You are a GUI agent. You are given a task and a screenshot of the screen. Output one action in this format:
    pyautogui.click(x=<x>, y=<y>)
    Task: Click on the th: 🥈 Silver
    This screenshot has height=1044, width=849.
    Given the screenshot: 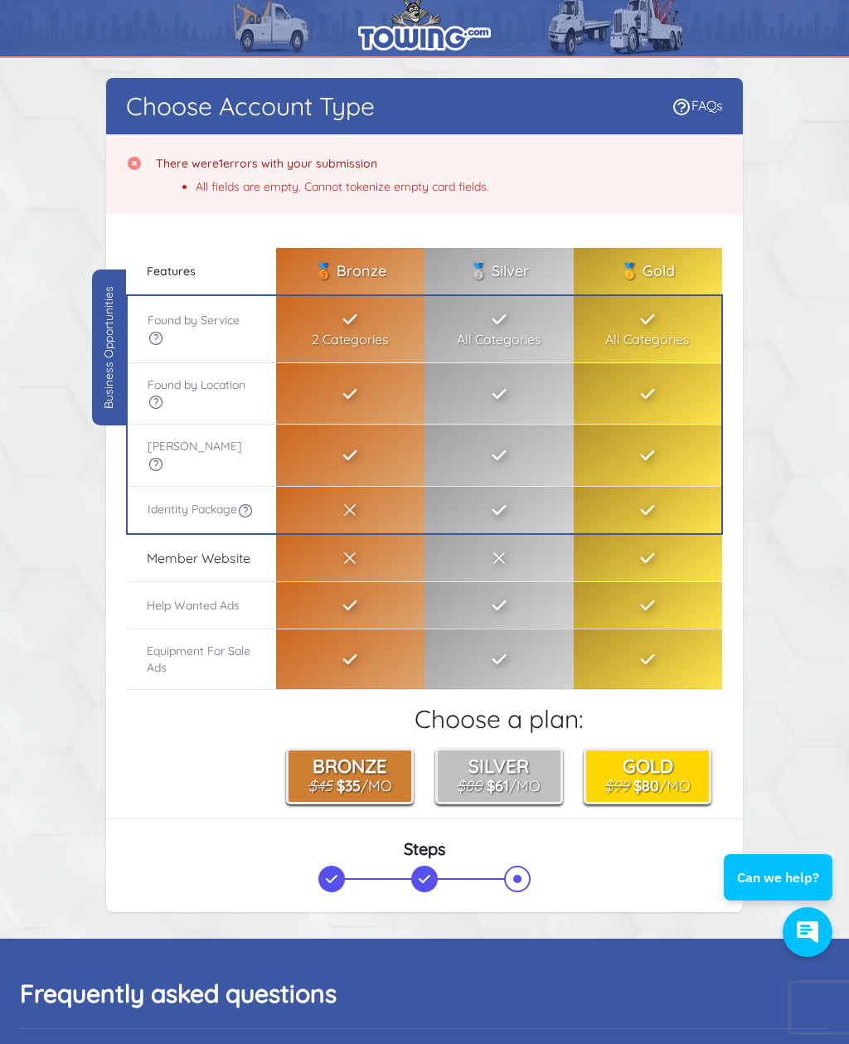 What is the action you would take?
    pyautogui.click(x=499, y=271)
    